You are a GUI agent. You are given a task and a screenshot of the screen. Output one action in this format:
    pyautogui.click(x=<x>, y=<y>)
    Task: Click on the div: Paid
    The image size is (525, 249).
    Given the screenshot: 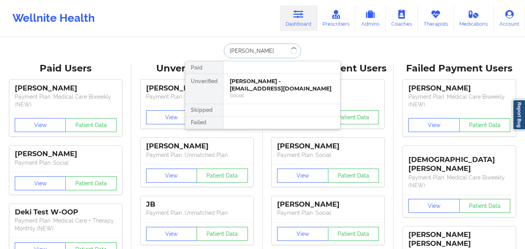 What is the action you would take?
    pyautogui.click(x=204, y=68)
    